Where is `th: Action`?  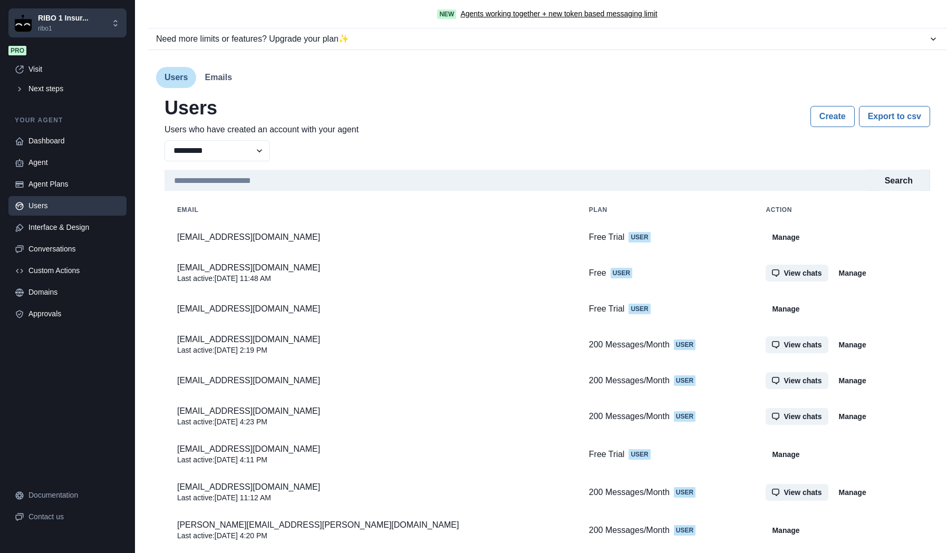
th: Action is located at coordinates (842, 210).